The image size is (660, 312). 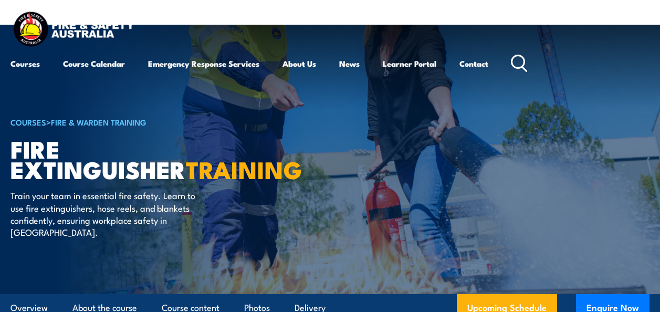 I want to click on strong: TRAINING, so click(x=244, y=169).